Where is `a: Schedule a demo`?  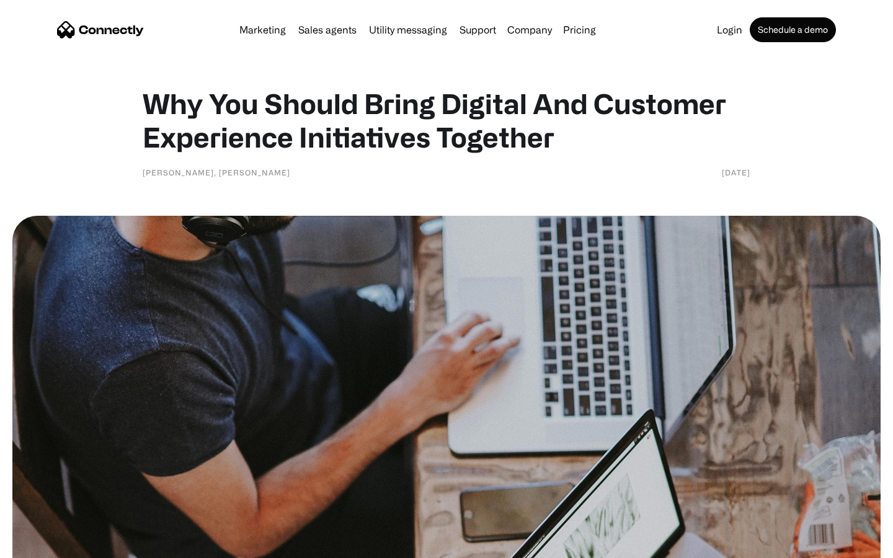 a: Schedule a demo is located at coordinates (792, 30).